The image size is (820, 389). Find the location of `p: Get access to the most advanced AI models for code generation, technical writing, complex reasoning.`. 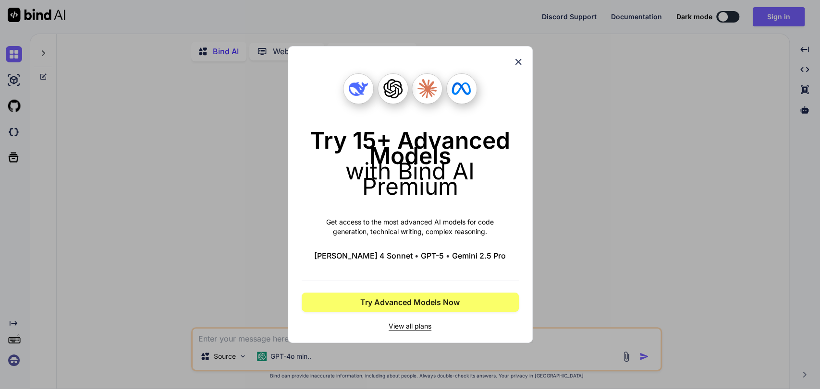

p: Get access to the most advanced AI models for code generation, technical writing, complex reasoning. is located at coordinates (410, 227).